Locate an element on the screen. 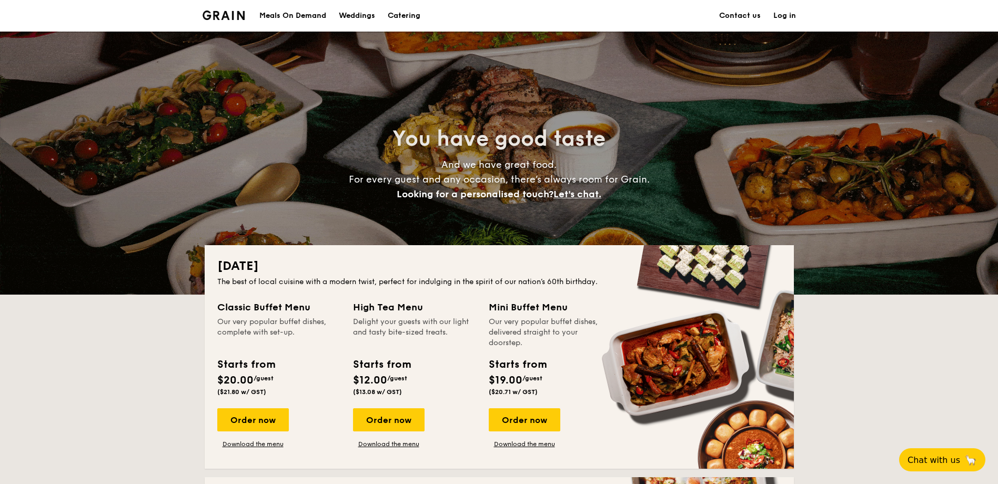 This screenshot has height=484, width=998. div: Our very popular buffet dishes, delivered straight to your doorstep. is located at coordinates (550, 332).